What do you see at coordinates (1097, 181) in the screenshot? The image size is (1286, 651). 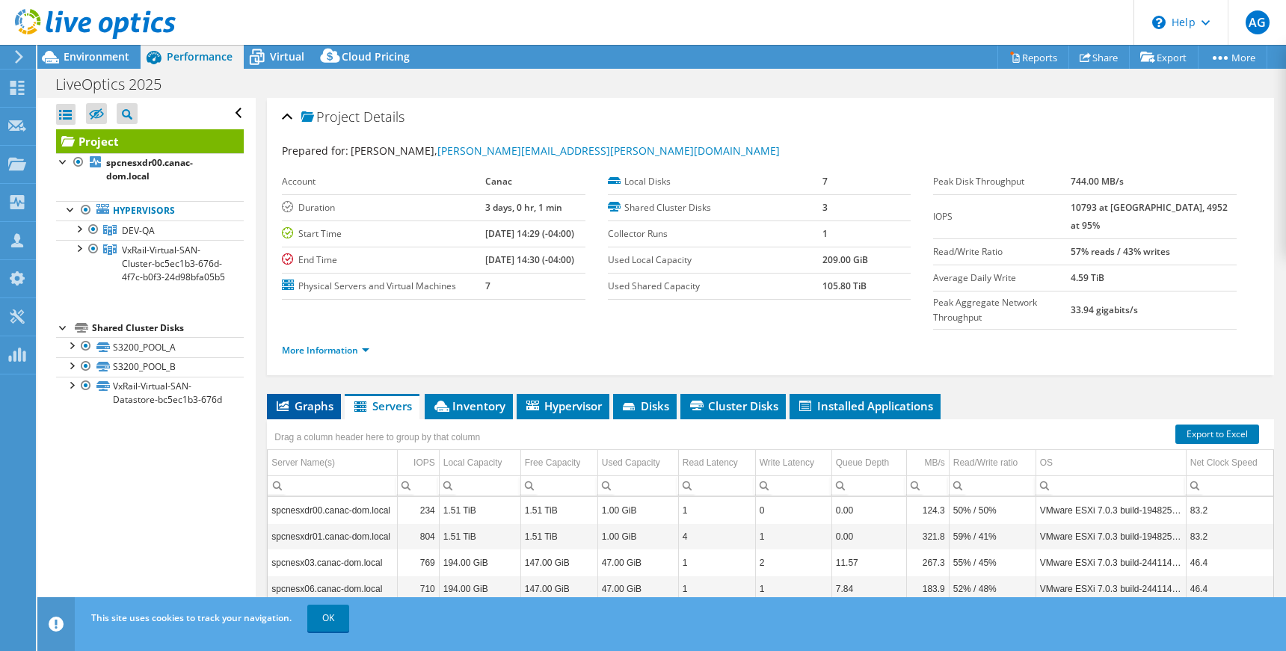 I see `b: 744.00 MB/s` at bounding box center [1097, 181].